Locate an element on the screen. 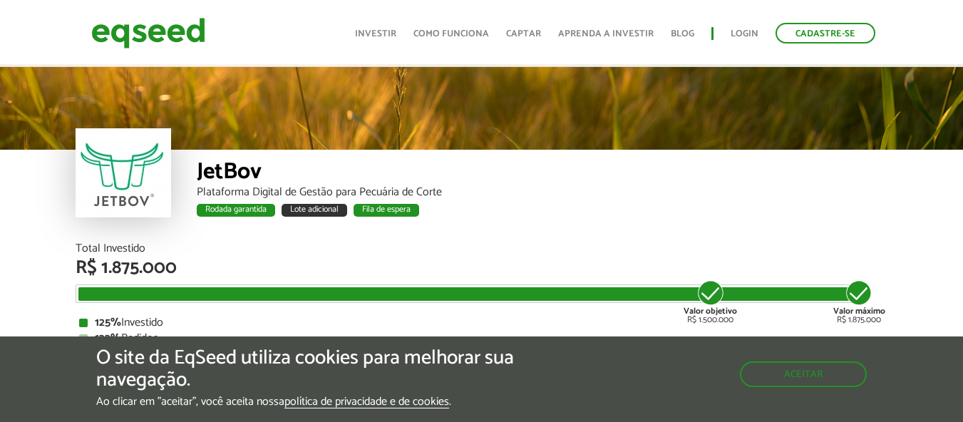 This screenshot has height=422, width=963. a: Aprenda a investir is located at coordinates (606, 33).